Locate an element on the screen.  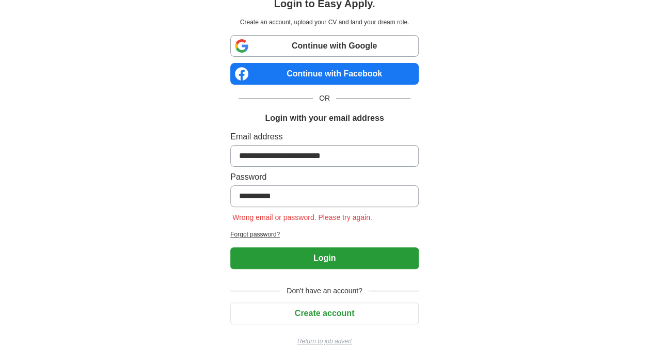
button: Create account is located at coordinates (324, 313).